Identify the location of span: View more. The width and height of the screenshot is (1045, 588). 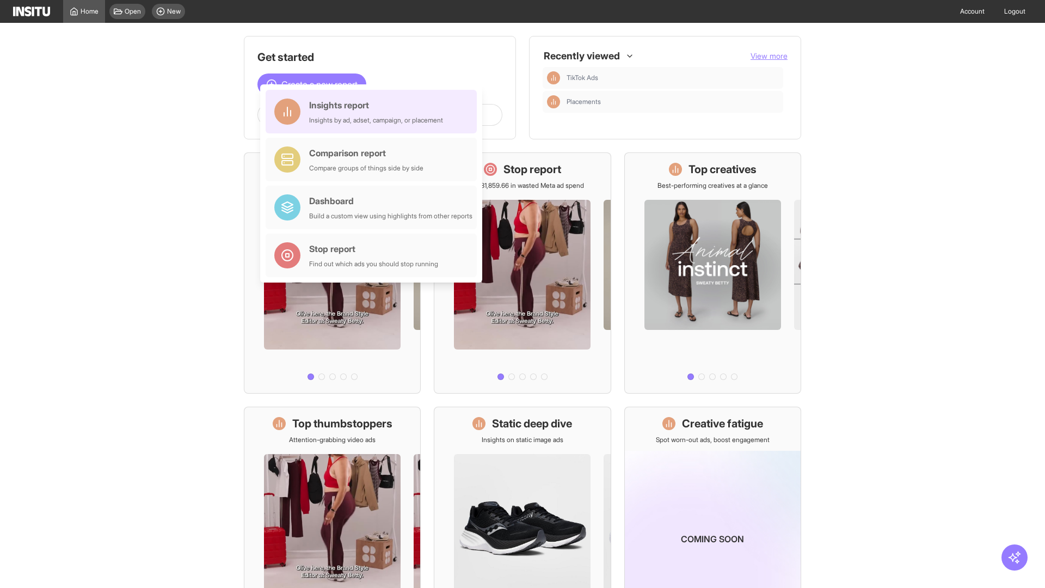
(769, 56).